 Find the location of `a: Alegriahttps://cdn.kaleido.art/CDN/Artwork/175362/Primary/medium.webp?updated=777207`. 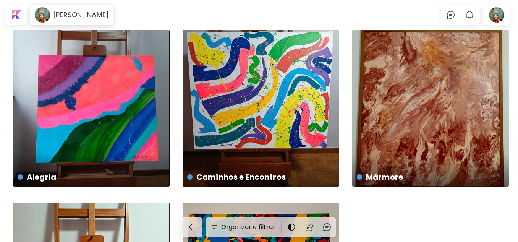

a: Alegriahttps://cdn.kaleido.art/CDN/Artwork/175362/Primary/medium.webp?updated=777207 is located at coordinates (91, 108).